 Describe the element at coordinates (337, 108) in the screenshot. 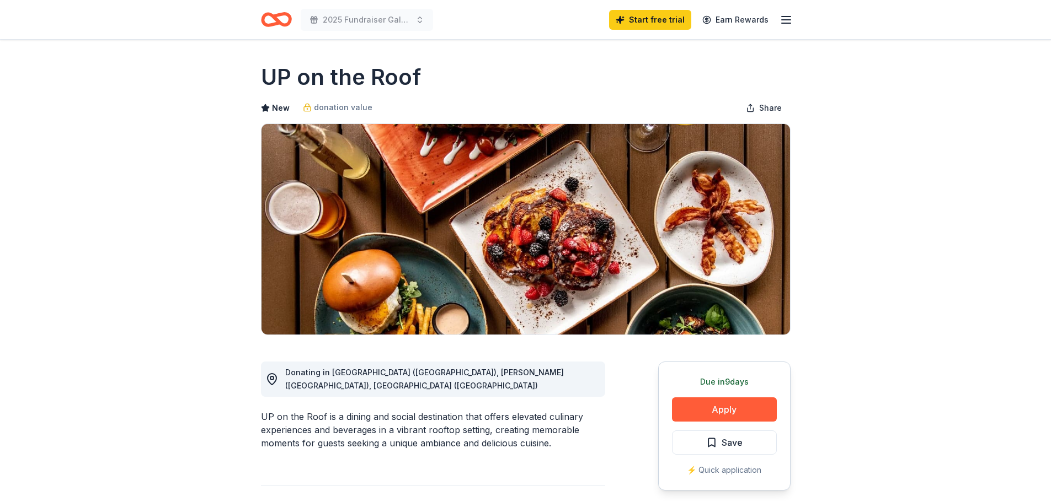

I see `a: donation value` at that location.